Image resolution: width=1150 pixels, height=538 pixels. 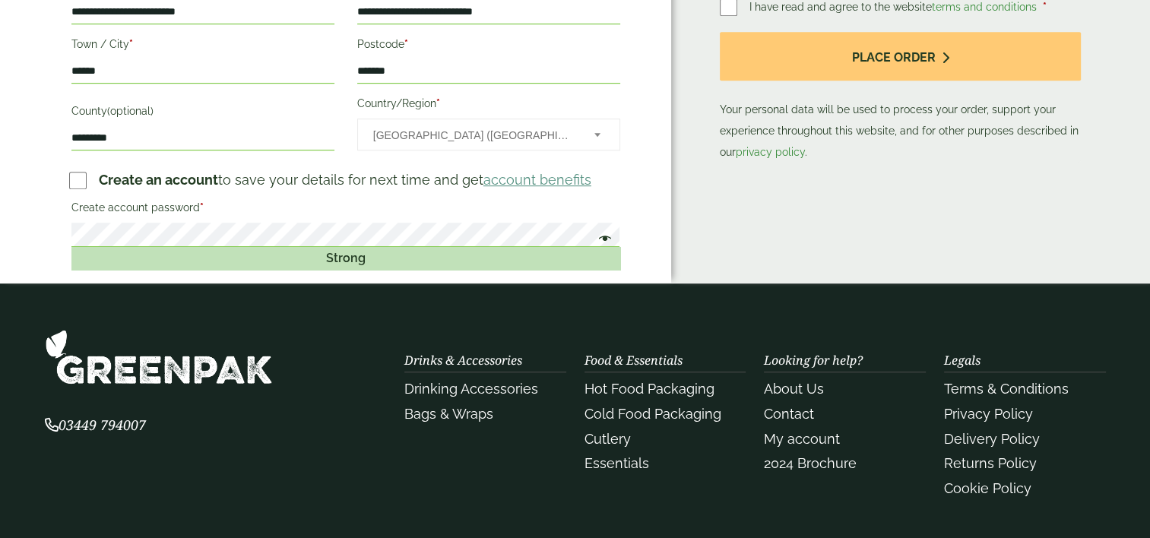 I want to click on a: terms and conditions, so click(x=984, y=7).